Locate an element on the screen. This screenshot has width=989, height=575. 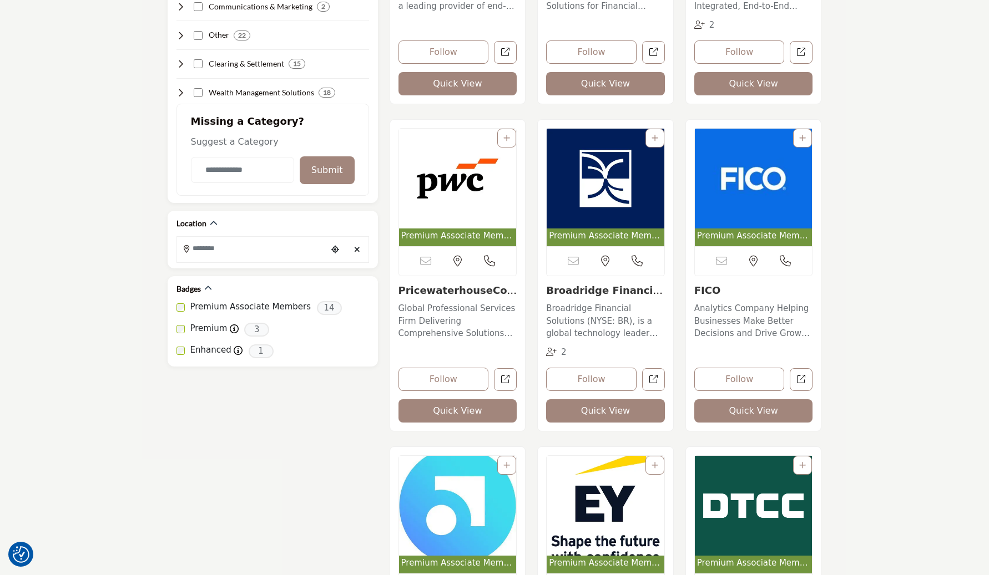
h2: Badges is located at coordinates (189, 289).